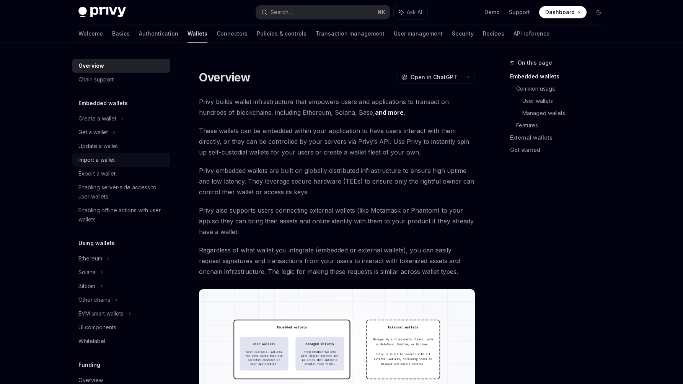 The width and height of the screenshot is (683, 384). I want to click on span: ⌘ K, so click(381, 12).